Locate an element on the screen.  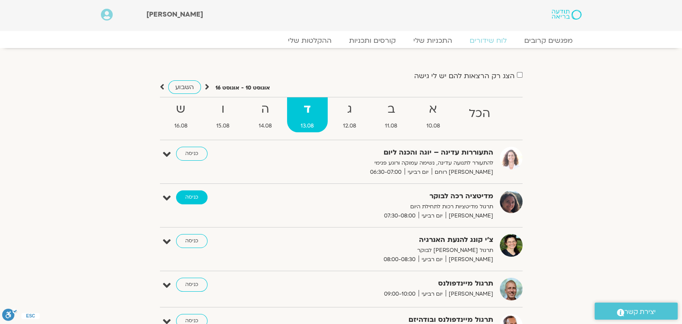
a: א10.08 is located at coordinates (434, 115).